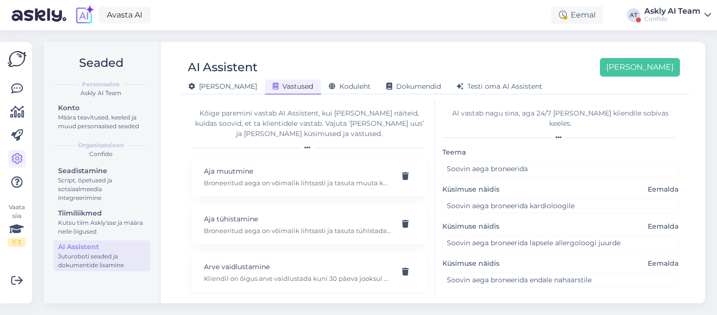 The height and width of the screenshot is (315, 717). I want to click on h2: Seaded, so click(101, 63).